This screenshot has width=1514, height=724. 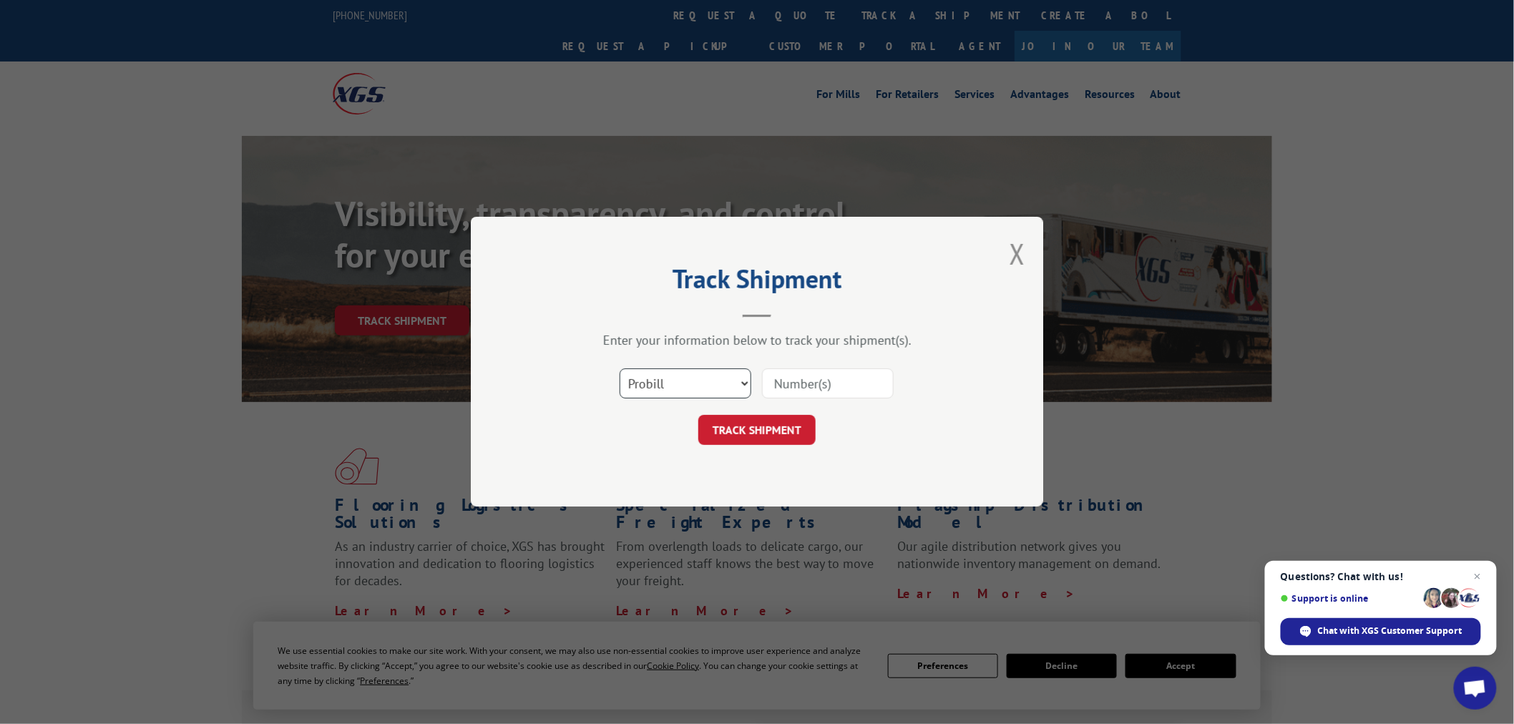 What do you see at coordinates (1478, 577) in the screenshot?
I see `span: Close chat` at bounding box center [1478, 577].